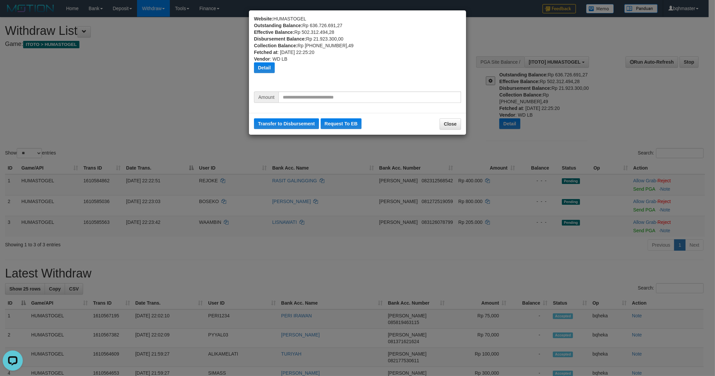  What do you see at coordinates (262, 59) in the screenshot?
I see `b: Vendor` at bounding box center [262, 59].